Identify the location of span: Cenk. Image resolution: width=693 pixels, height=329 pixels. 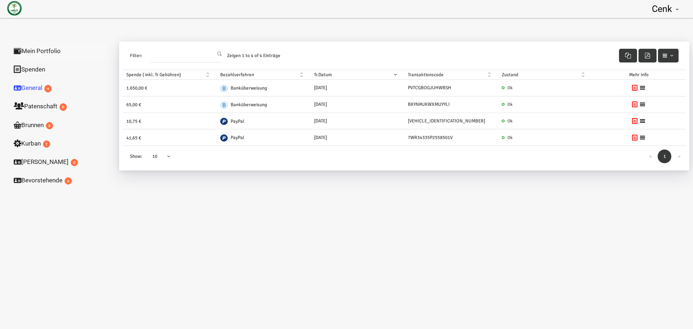
(662, 9).